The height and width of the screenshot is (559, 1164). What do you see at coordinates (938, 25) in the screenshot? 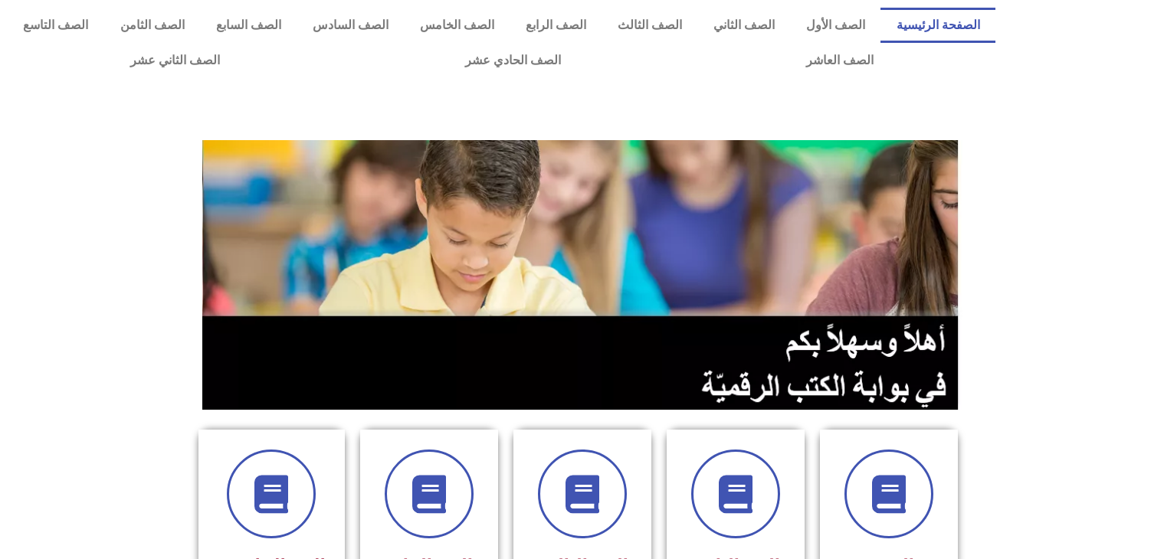
I see `a: الصفحة الرئيسية` at bounding box center [938, 25].